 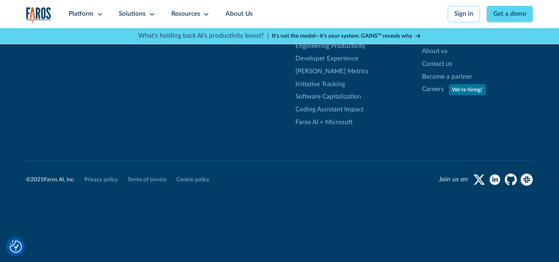 What do you see at coordinates (453, 179) in the screenshot?
I see `div: Join us on` at bounding box center [453, 179].